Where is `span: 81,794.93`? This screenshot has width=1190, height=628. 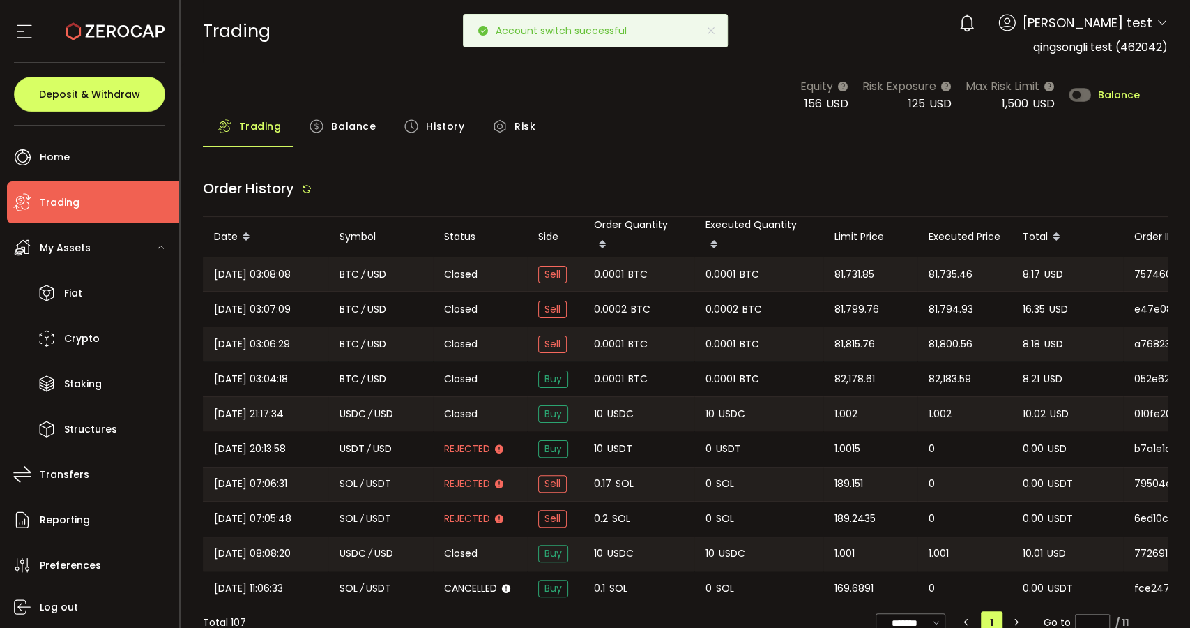
span: 81,794.93 is located at coordinates (951, 309).